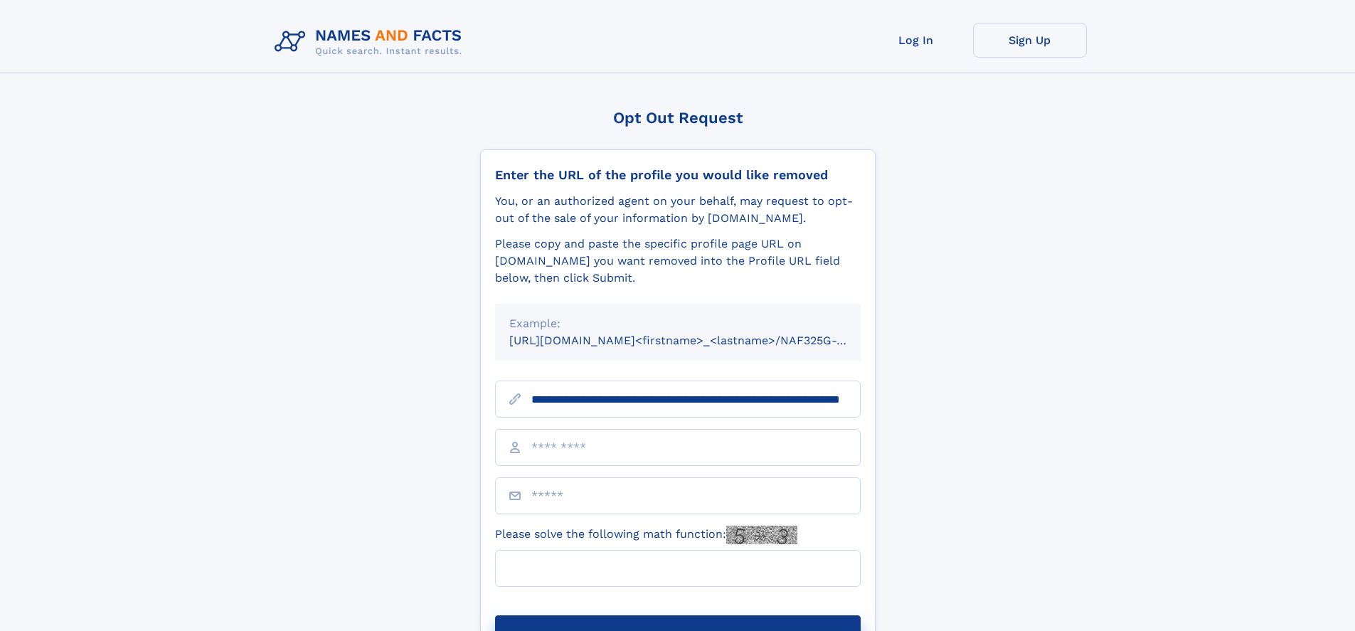  I want to click on div: You, or an authorized agent on your behalf, may request to opt-out of the sale of your informatio..., so click(678, 210).